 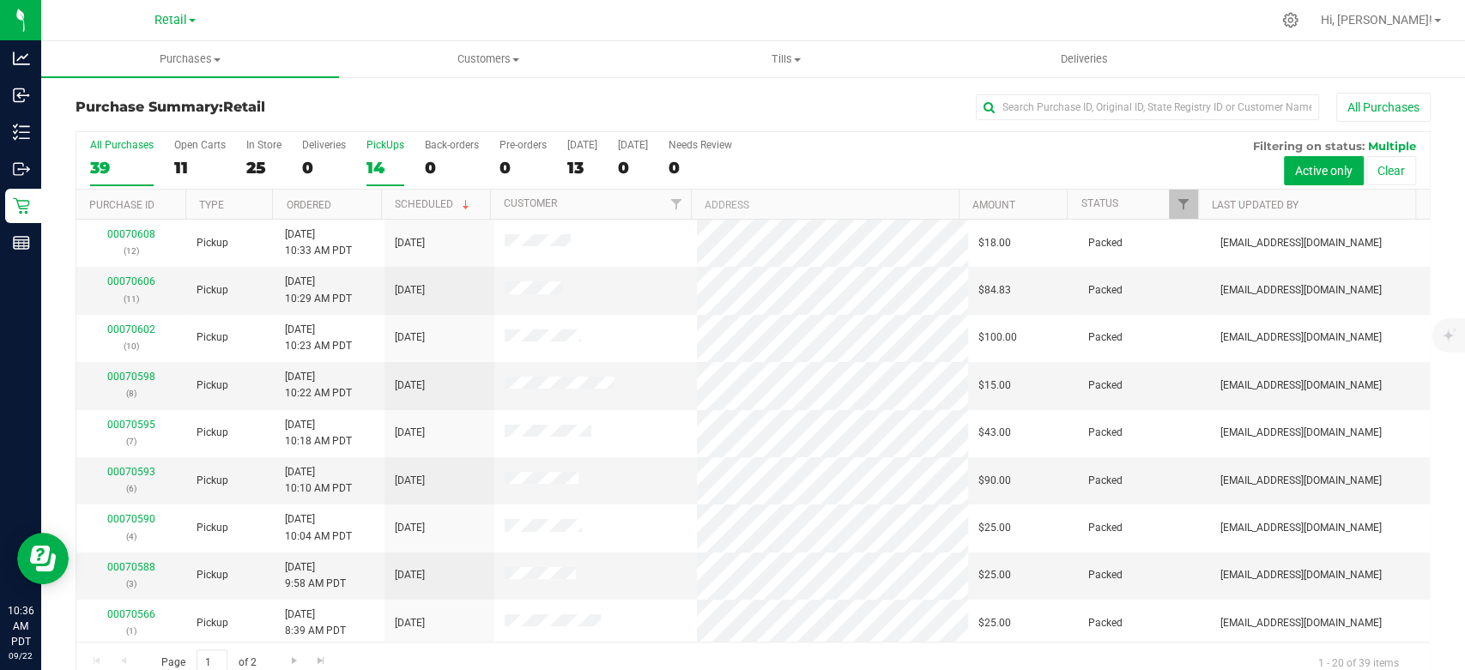 I want to click on button: All Purchases, so click(x=1383, y=107).